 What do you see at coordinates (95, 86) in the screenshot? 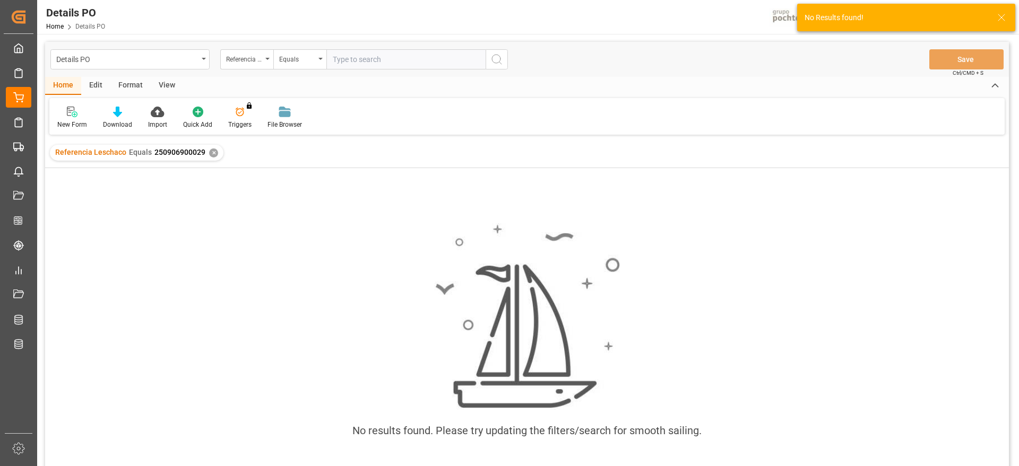
I see `div: Edit` at bounding box center [95, 86].